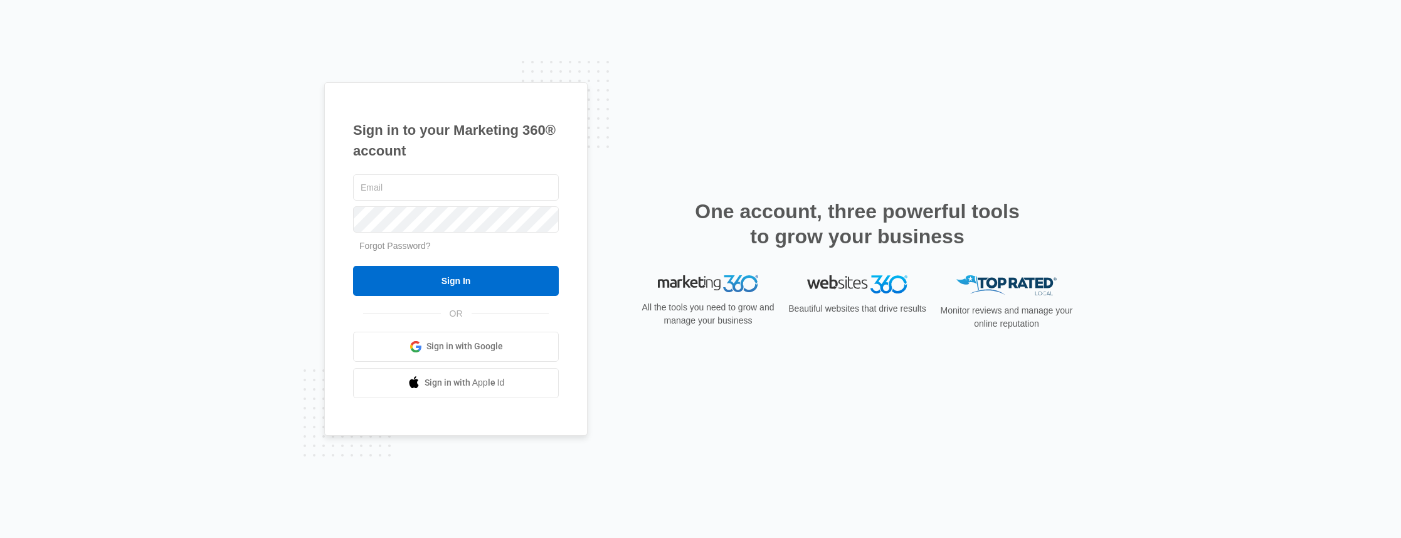 This screenshot has height=538, width=1401. Describe the element at coordinates (456, 314) in the screenshot. I see `span: OR` at that location.